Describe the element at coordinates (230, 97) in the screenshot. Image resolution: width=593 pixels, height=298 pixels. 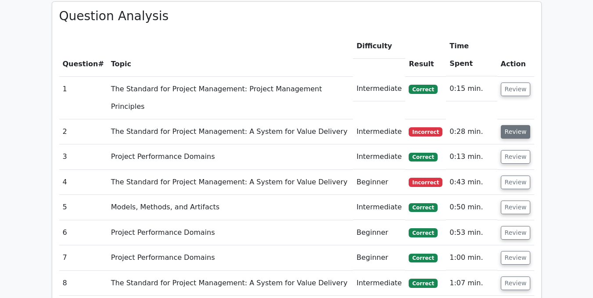
I see `td: The Standard for Project Management: Project Management Principles` at that location.